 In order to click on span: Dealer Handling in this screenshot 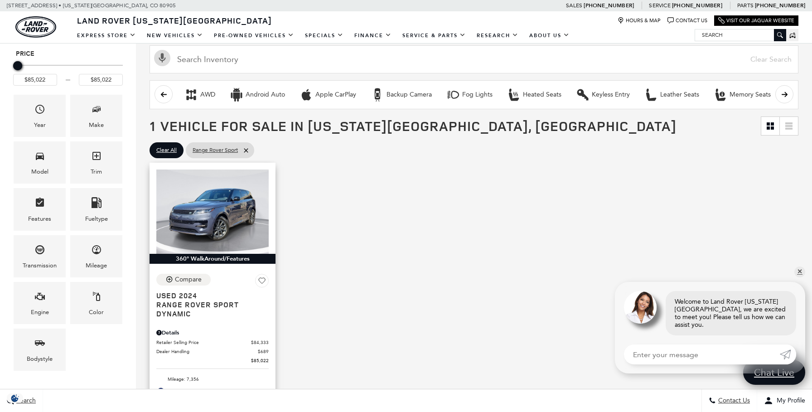, I will do `click(207, 351)`.